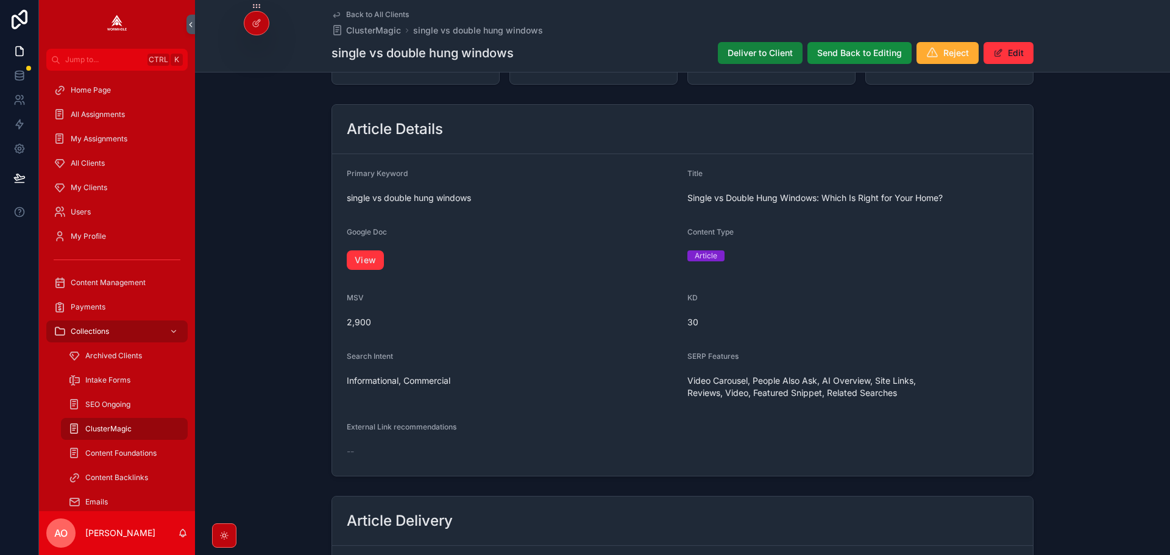 This screenshot has height=555, width=1170. What do you see at coordinates (422, 53) in the screenshot?
I see `h1: single vs double hung windows` at bounding box center [422, 53].